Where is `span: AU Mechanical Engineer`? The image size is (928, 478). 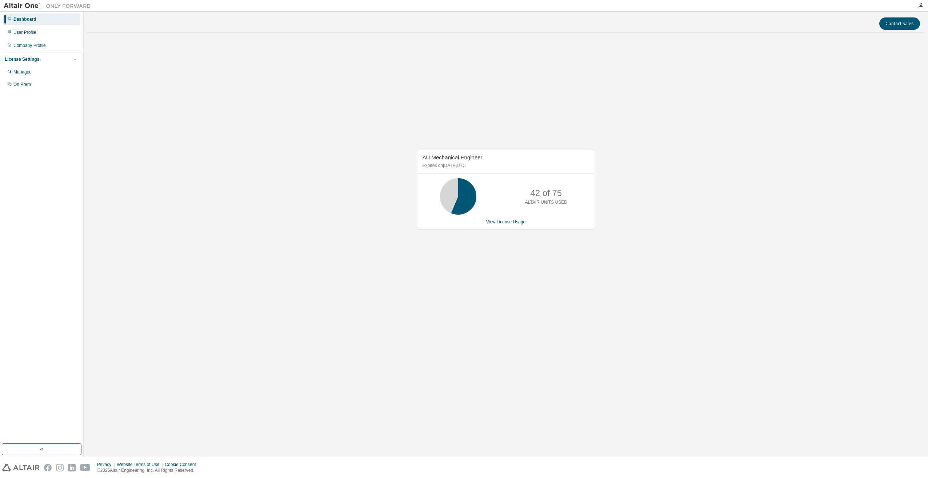
span: AU Mechanical Engineer is located at coordinates (452, 157).